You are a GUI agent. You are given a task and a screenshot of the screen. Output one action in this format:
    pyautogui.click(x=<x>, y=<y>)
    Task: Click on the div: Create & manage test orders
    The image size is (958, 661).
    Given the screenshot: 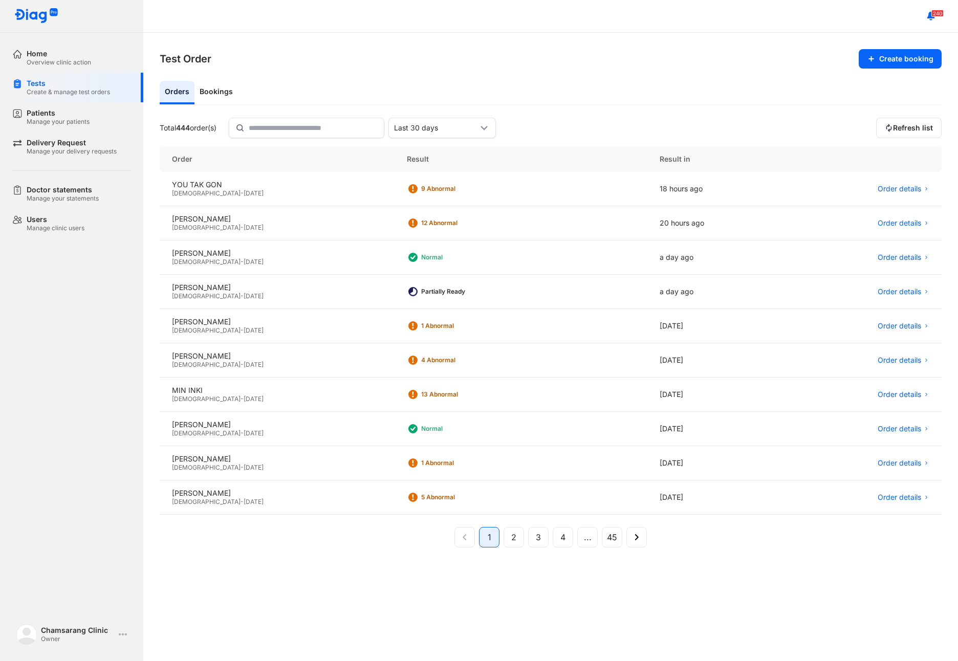 What is the action you would take?
    pyautogui.click(x=68, y=92)
    